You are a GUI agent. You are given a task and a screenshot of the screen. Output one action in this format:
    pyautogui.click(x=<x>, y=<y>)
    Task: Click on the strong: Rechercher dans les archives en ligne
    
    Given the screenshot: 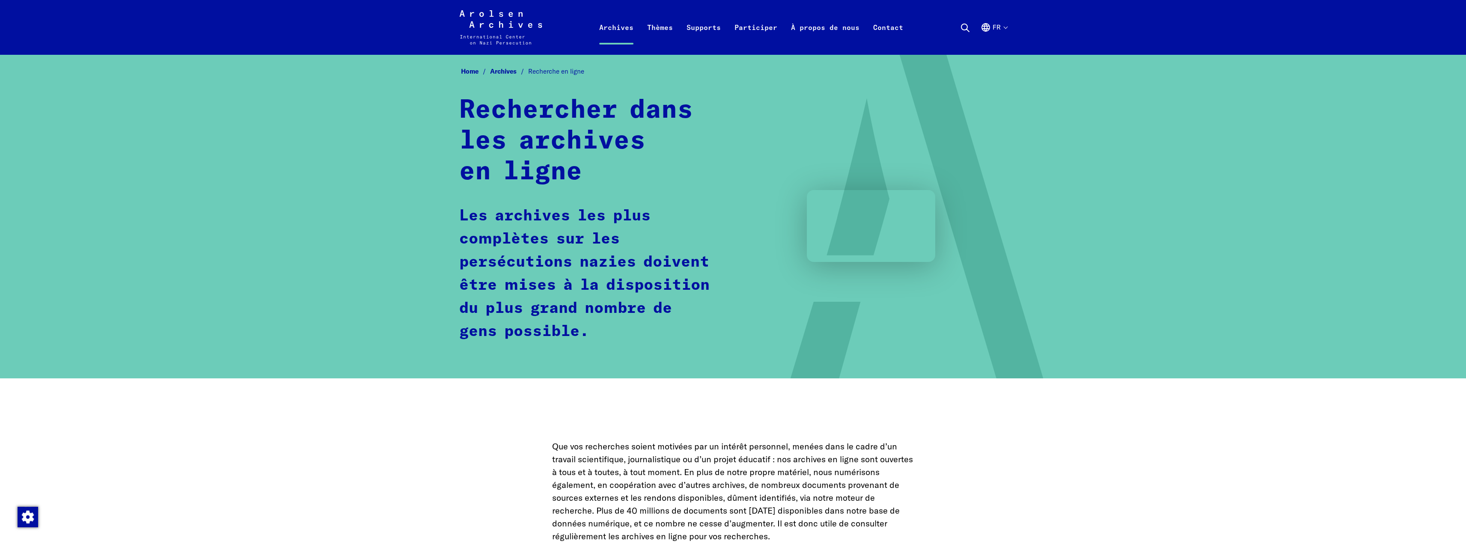 What is the action you would take?
    pyautogui.click(x=576, y=141)
    